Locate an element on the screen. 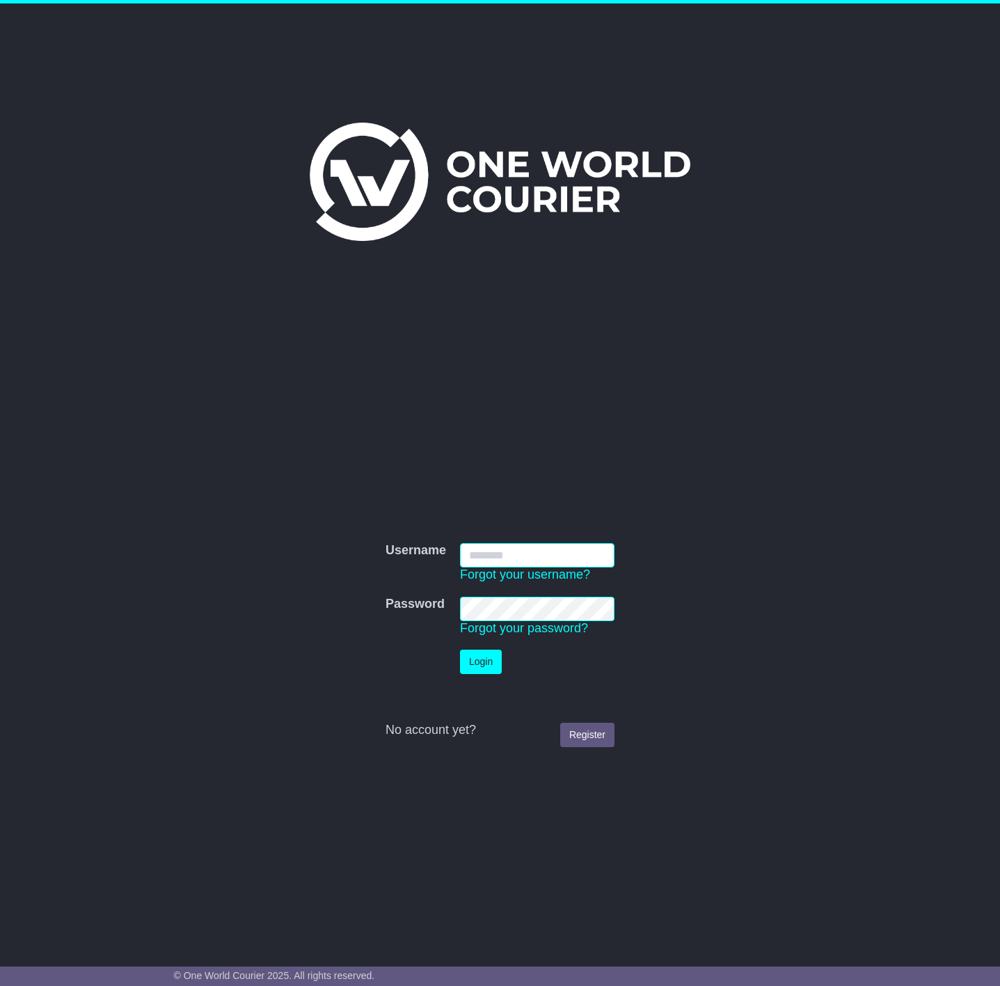 Image resolution: width=1000 pixels, height=986 pixels. a: Forgot your password? is located at coordinates (524, 628).